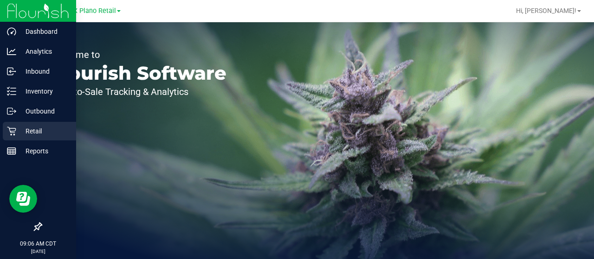 This screenshot has height=259, width=594. What do you see at coordinates (12, 51) in the screenshot?
I see `inline-svg: Analytics` at bounding box center [12, 51].